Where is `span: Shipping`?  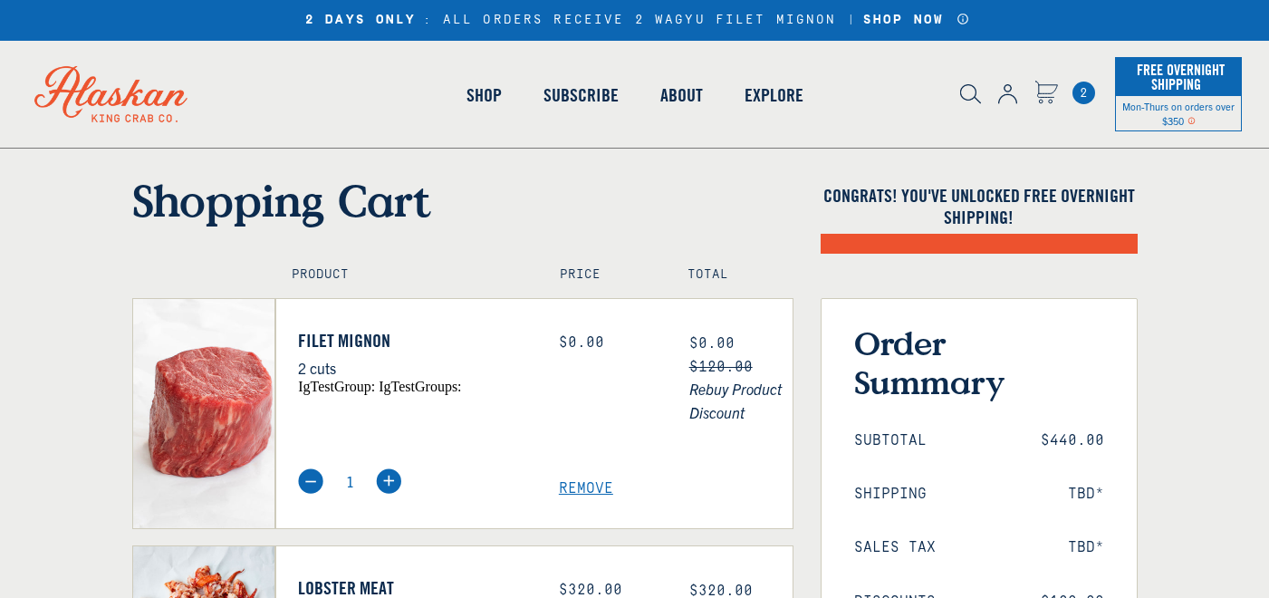
span: Shipping is located at coordinates (891, 494).